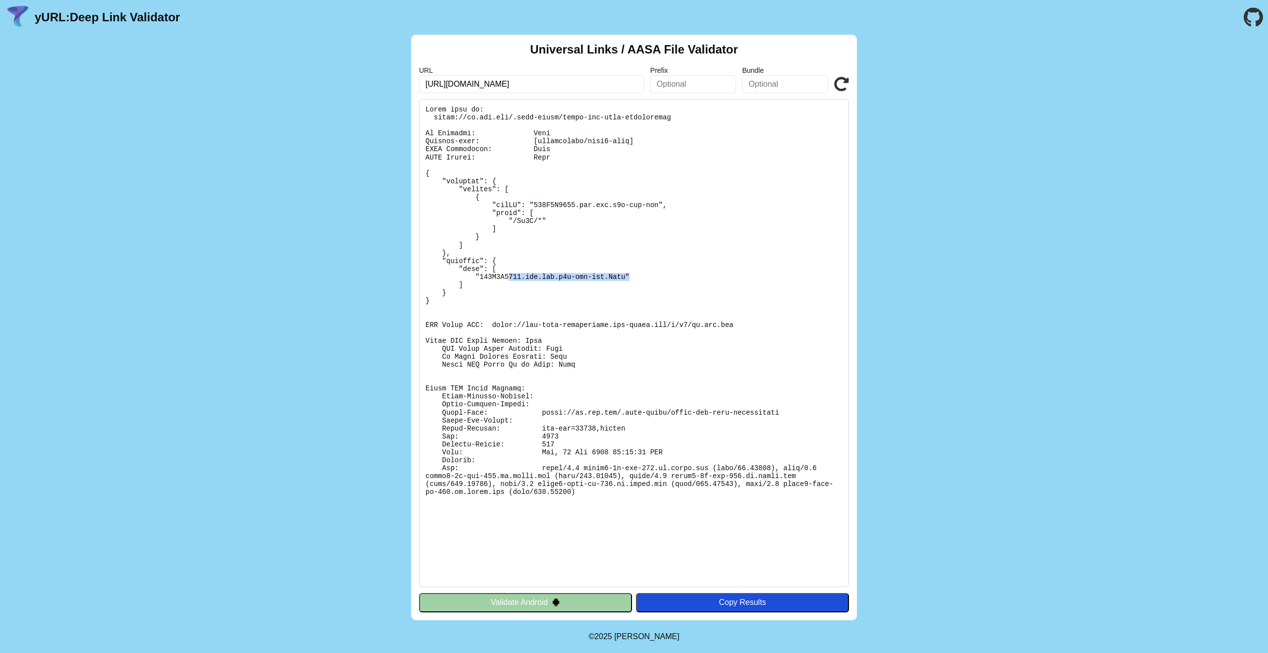 This screenshot has height=653, width=1268. What do you see at coordinates (634, 50) in the screenshot?
I see `h2: Universal Links / AASA File Validator` at bounding box center [634, 50].